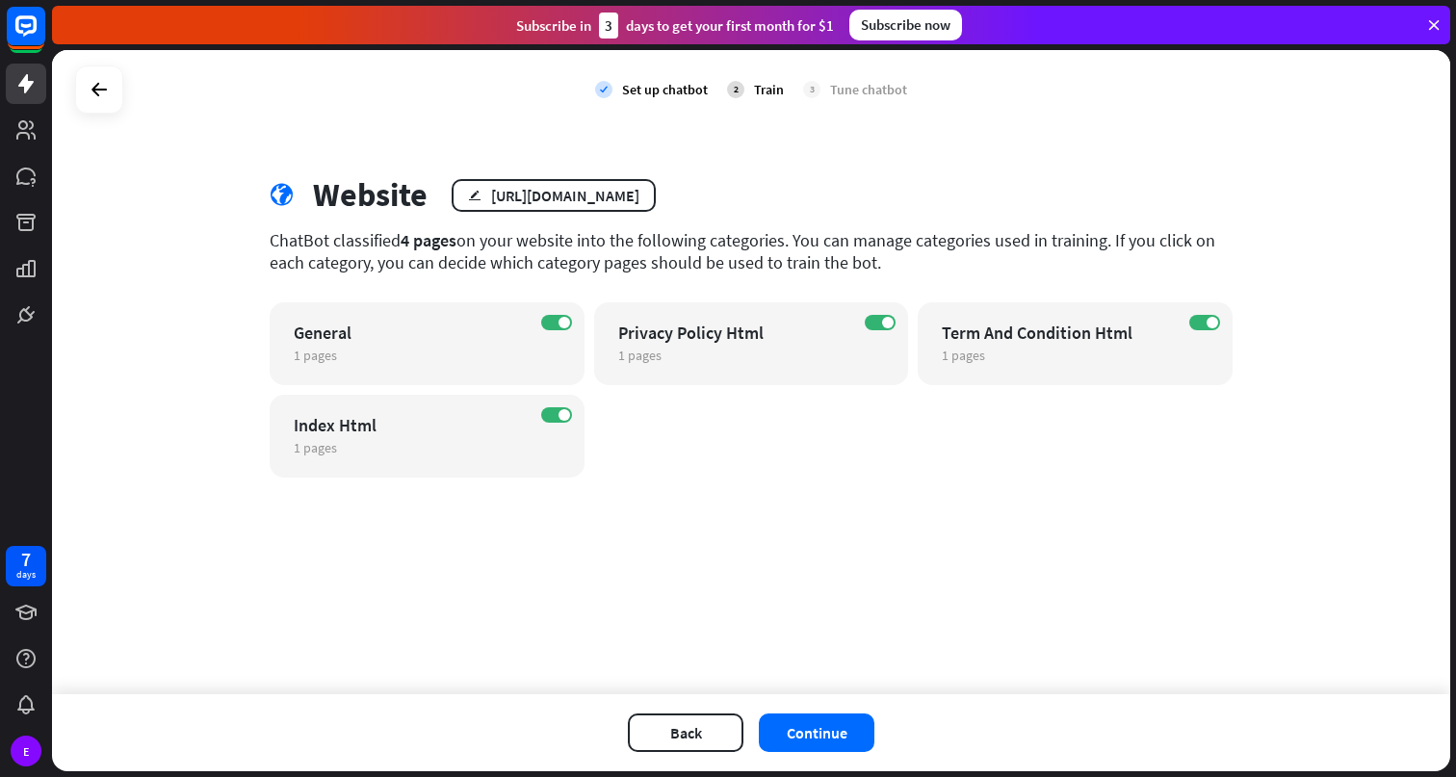  What do you see at coordinates (665, 90) in the screenshot?
I see `div: Set up chatbot` at bounding box center [665, 90].